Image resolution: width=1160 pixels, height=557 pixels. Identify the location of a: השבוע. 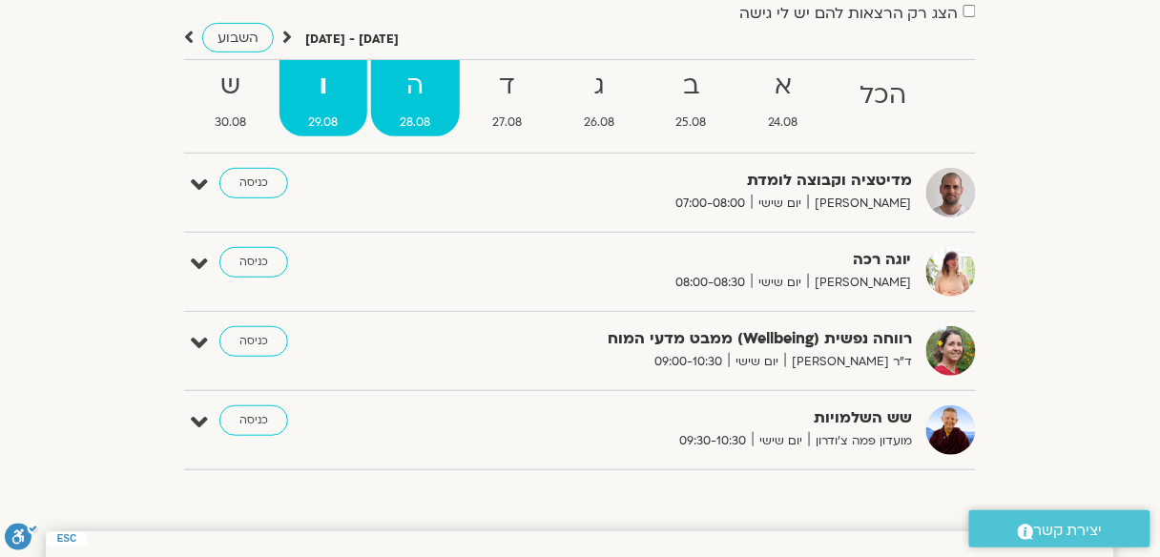
(238, 37).